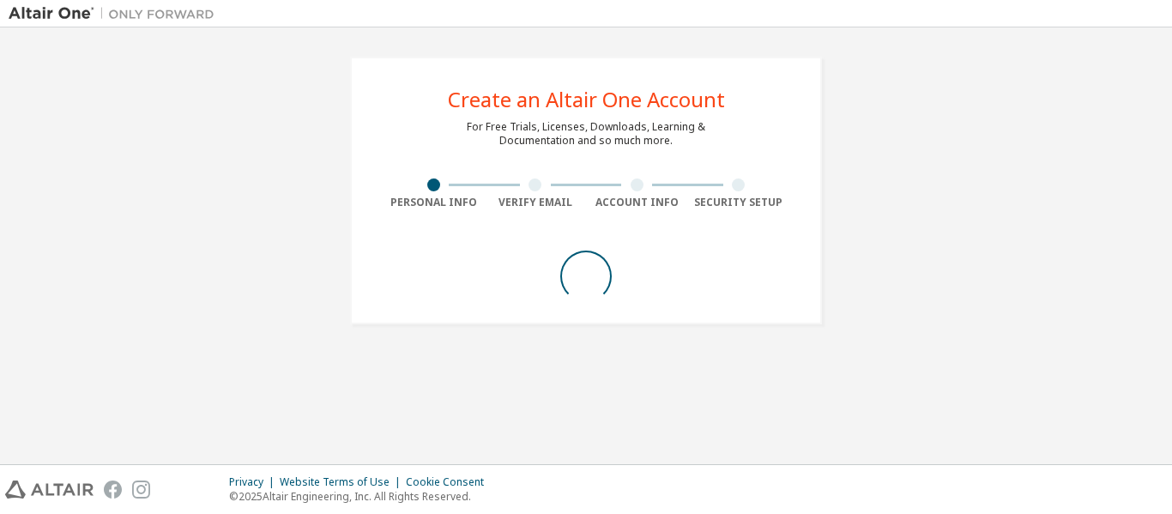 The height and width of the screenshot is (514, 1172). What do you see at coordinates (112, 489) in the screenshot?
I see `img: facebook.svg` at bounding box center [112, 489].